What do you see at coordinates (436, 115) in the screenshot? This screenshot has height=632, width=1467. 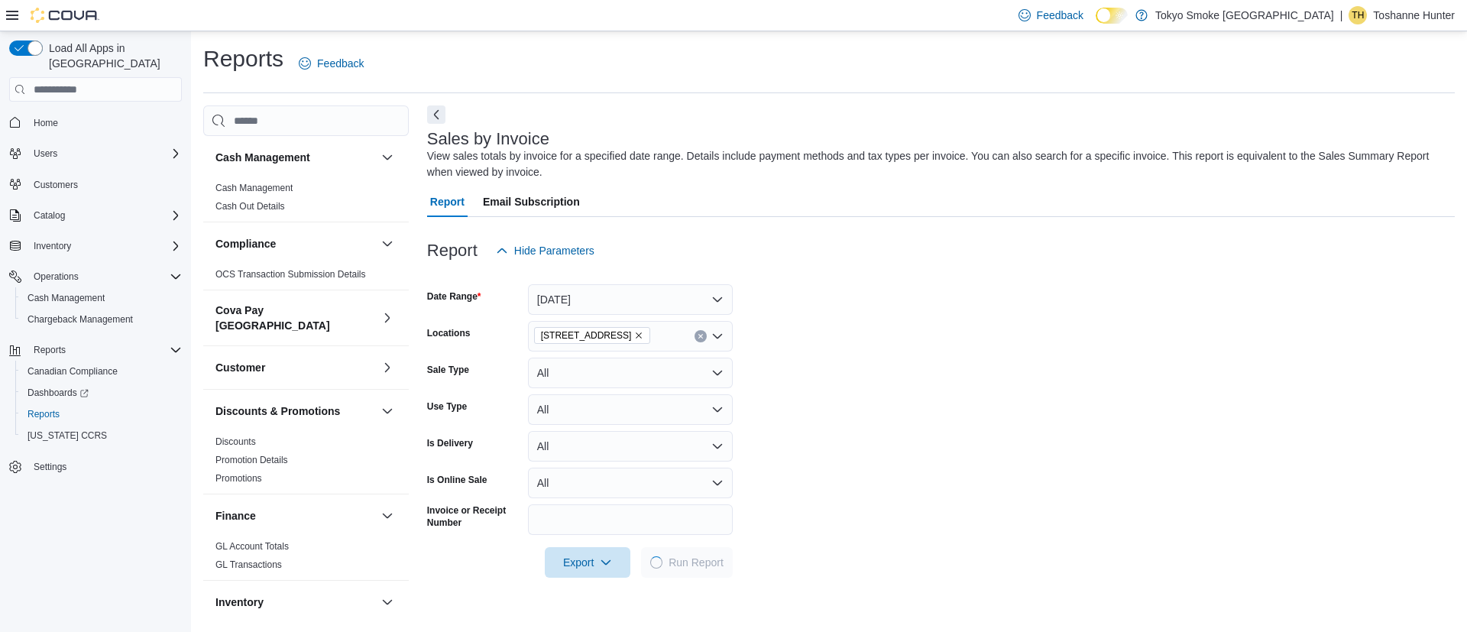 I see `button: Next` at bounding box center [436, 115].